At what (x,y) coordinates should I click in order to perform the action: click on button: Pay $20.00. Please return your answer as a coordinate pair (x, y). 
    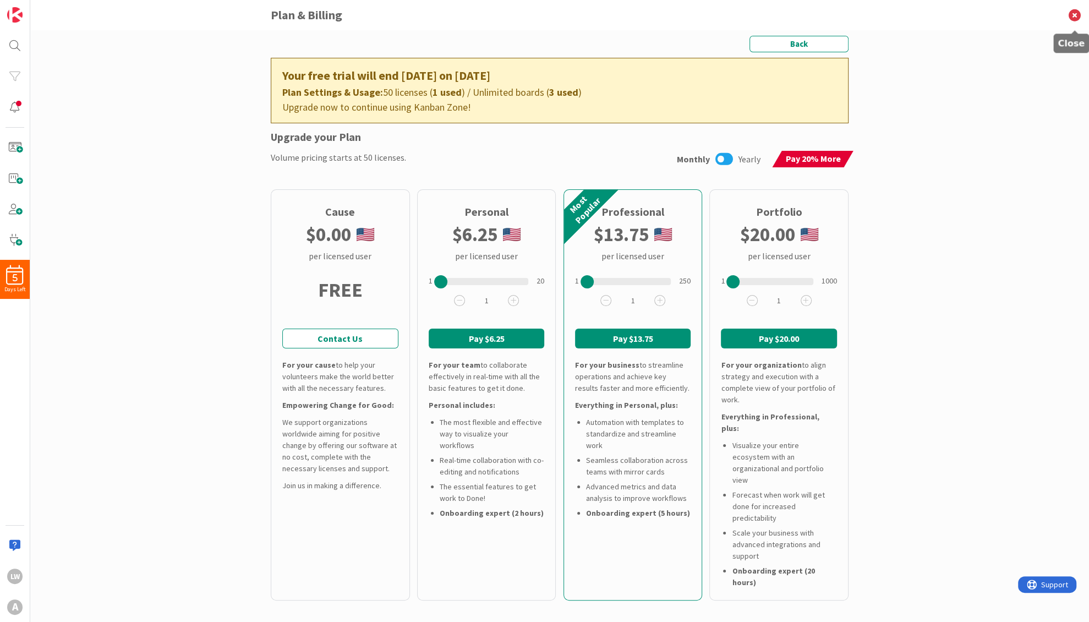
    Looking at the image, I should click on (778, 338).